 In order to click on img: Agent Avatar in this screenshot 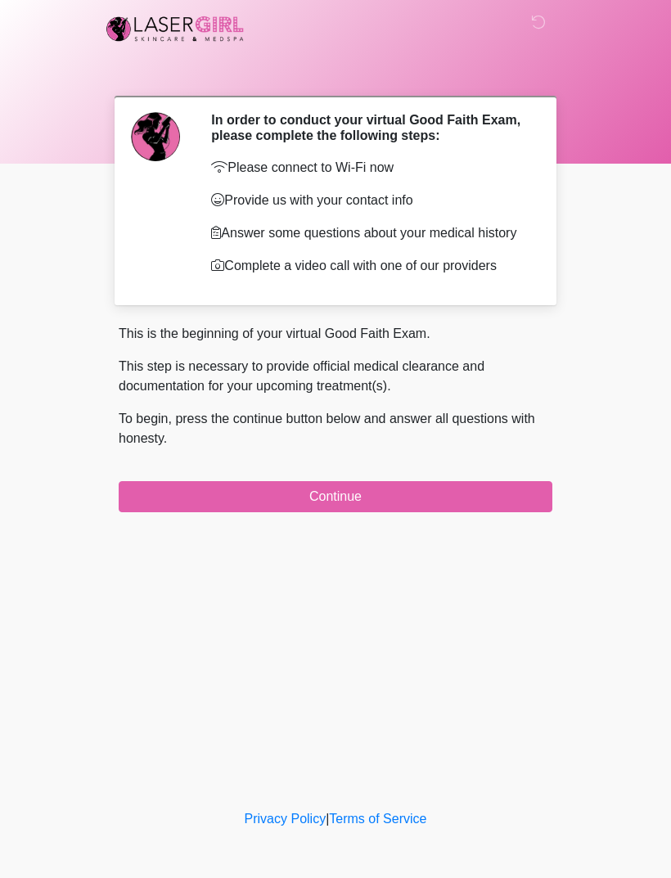, I will do `click(155, 137)`.